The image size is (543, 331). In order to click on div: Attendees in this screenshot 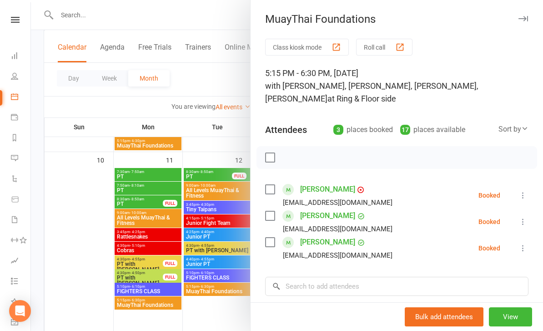, I will do `click(286, 130)`.